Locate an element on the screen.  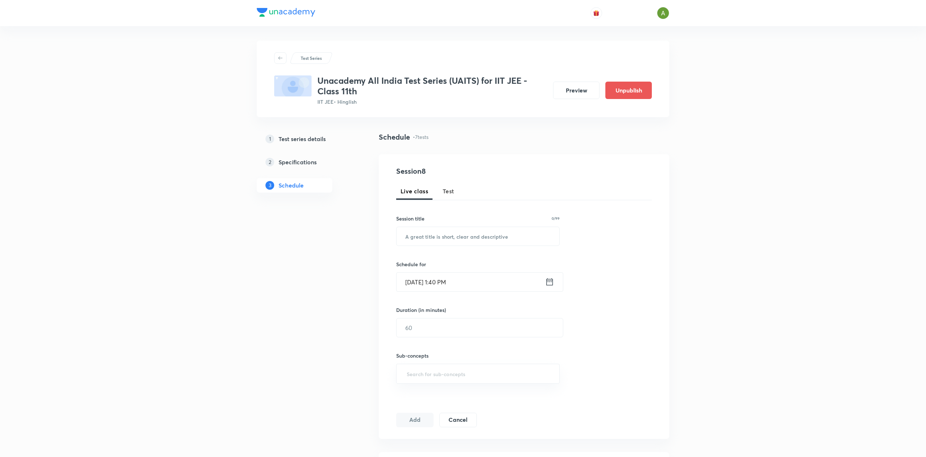
p: • 7 tests is located at coordinates (420, 137).